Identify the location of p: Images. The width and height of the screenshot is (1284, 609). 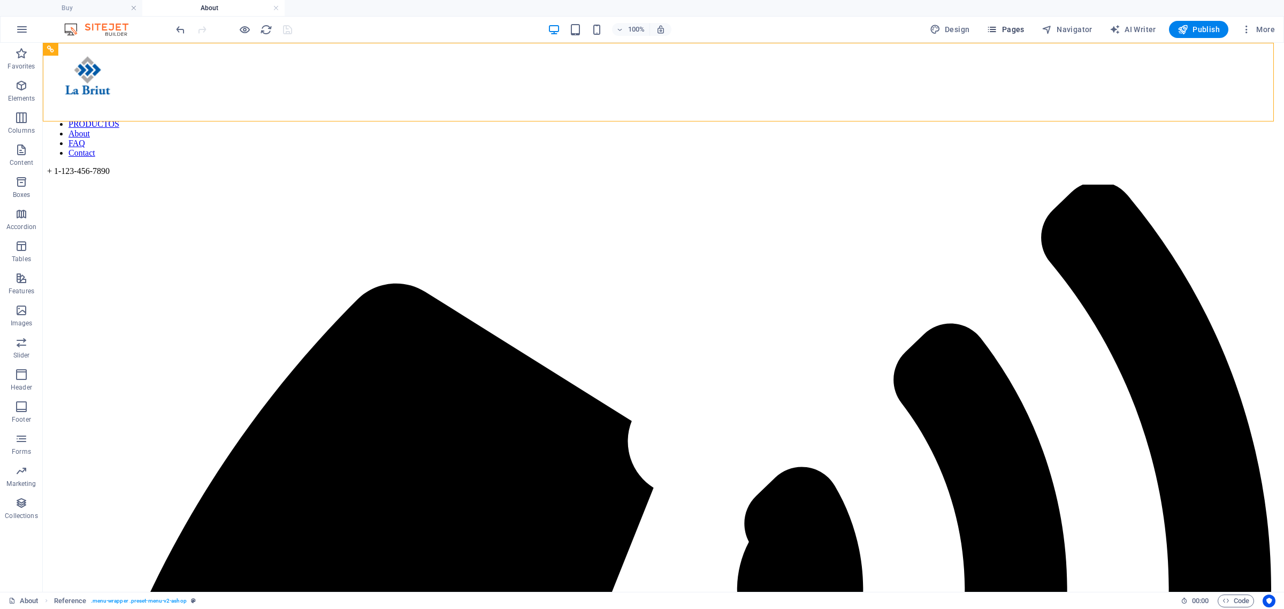
(21, 323).